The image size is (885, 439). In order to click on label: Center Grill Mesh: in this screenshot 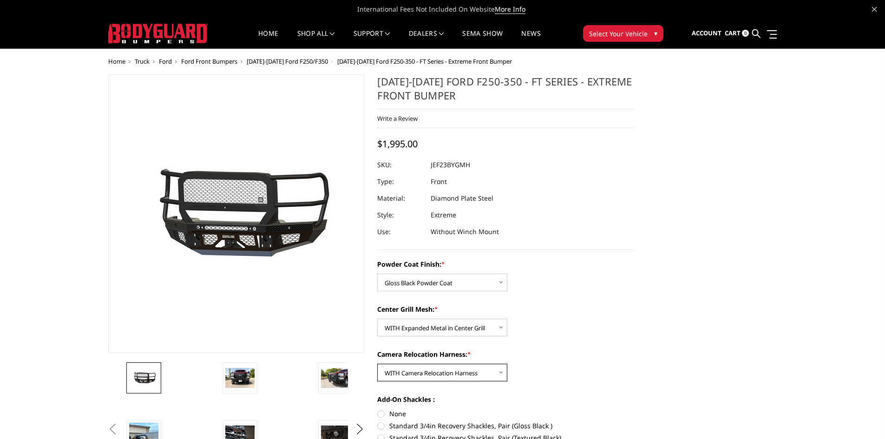, I will do `click(505, 309)`.